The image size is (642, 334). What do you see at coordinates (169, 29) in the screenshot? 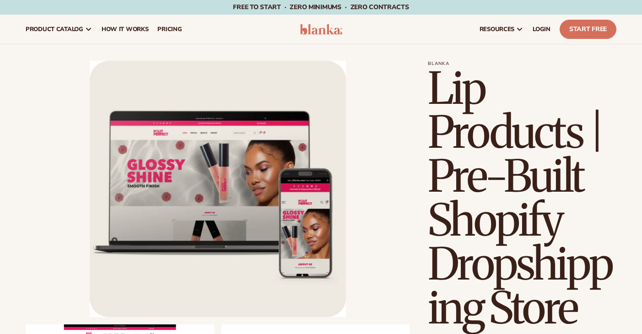
I see `span: pricing` at bounding box center [169, 29].